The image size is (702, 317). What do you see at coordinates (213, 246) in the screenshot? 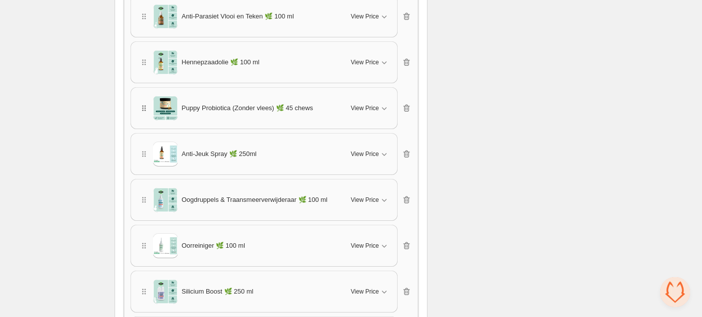
I see `span: Oorreiniger 🌿 100 ml` at bounding box center [213, 246].